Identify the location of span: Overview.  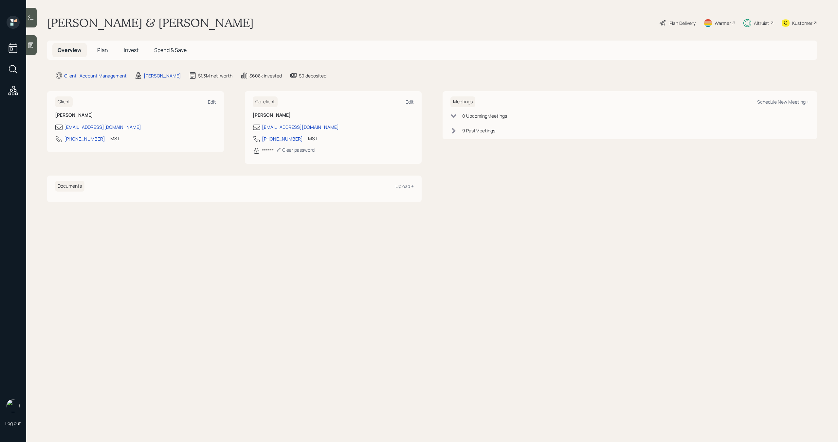
(69, 50).